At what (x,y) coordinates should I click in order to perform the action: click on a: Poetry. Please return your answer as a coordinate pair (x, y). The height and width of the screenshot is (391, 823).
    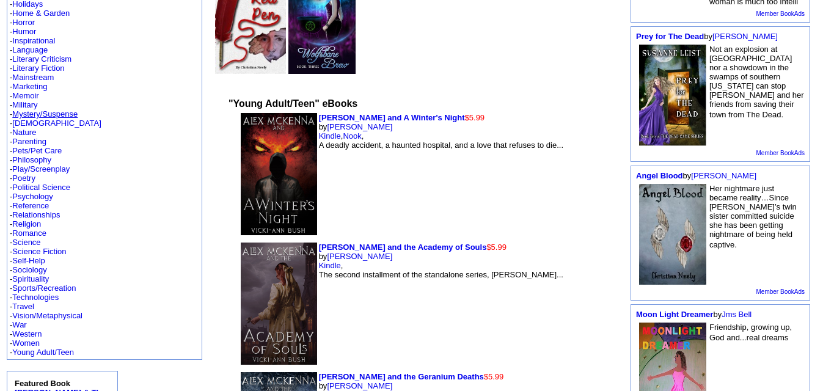
    Looking at the image, I should click on (24, 178).